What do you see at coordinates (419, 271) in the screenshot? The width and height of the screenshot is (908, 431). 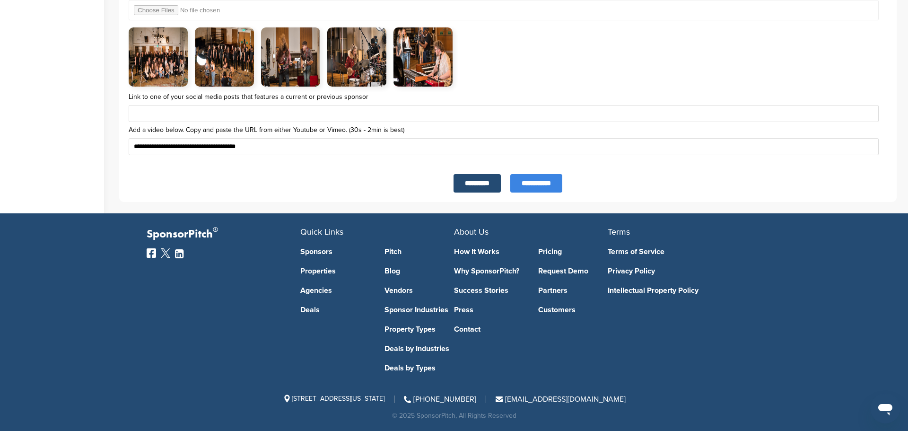 I see `a: Blog` at bounding box center [419, 271].